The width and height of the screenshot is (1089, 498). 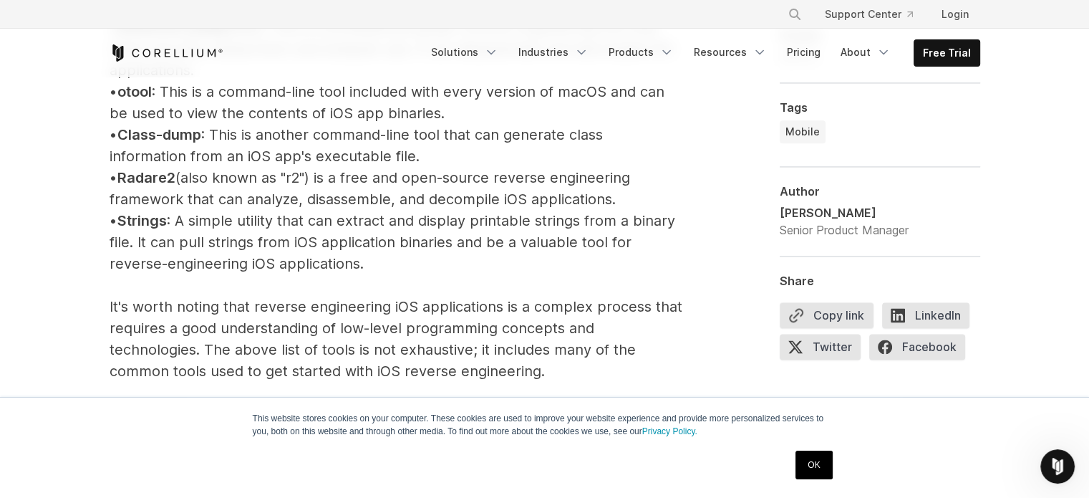 What do you see at coordinates (826, 316) in the screenshot?
I see `button: Copy link` at bounding box center [826, 316].